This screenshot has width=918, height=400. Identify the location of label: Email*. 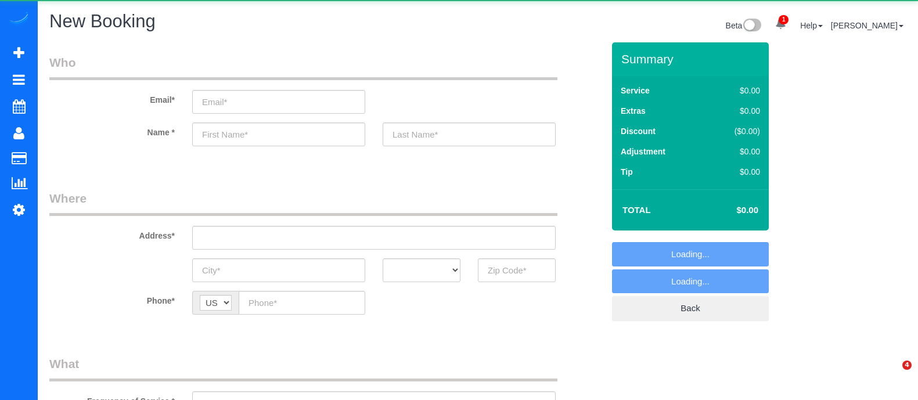
(112, 98).